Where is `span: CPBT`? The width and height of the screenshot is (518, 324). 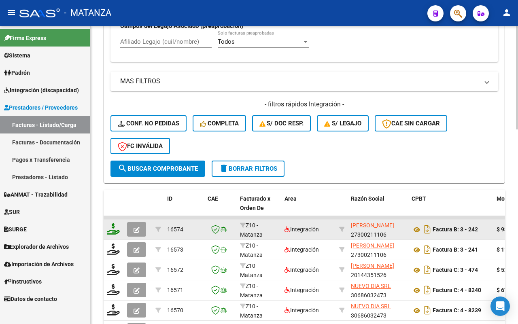 span: CPBT is located at coordinates (419, 199).